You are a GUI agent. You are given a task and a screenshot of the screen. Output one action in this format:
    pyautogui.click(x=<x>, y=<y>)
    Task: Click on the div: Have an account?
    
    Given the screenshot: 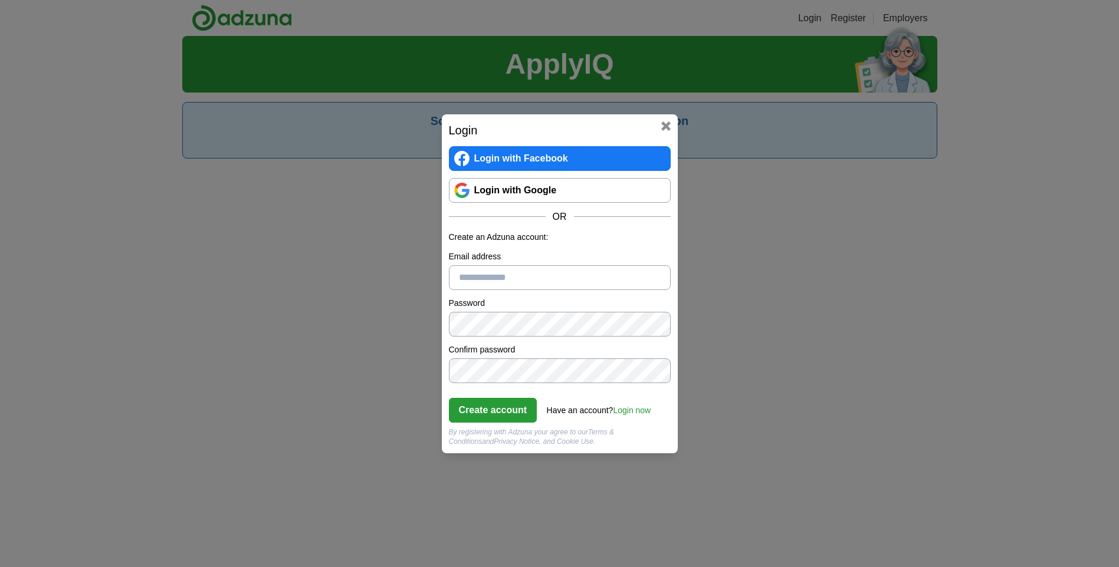 What is the action you would take?
    pyautogui.click(x=599, y=407)
    